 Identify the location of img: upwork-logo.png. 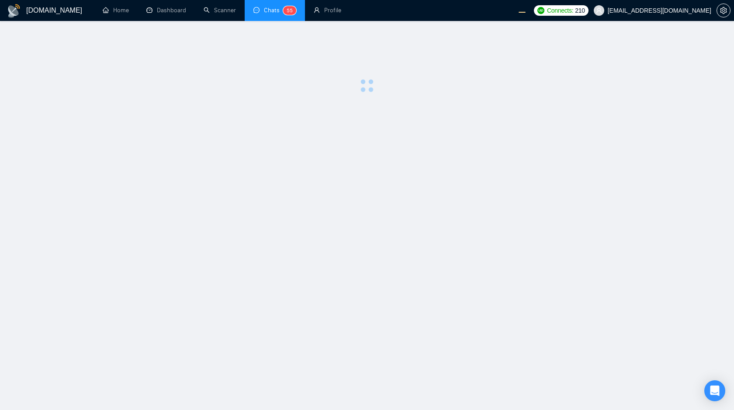
(541, 10).